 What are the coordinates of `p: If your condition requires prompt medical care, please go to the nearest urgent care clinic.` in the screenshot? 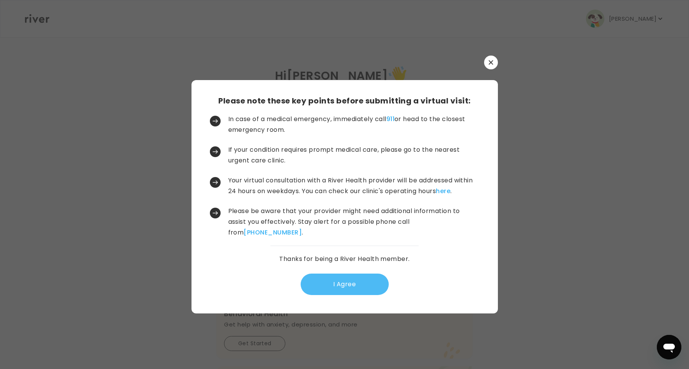 It's located at (353, 155).